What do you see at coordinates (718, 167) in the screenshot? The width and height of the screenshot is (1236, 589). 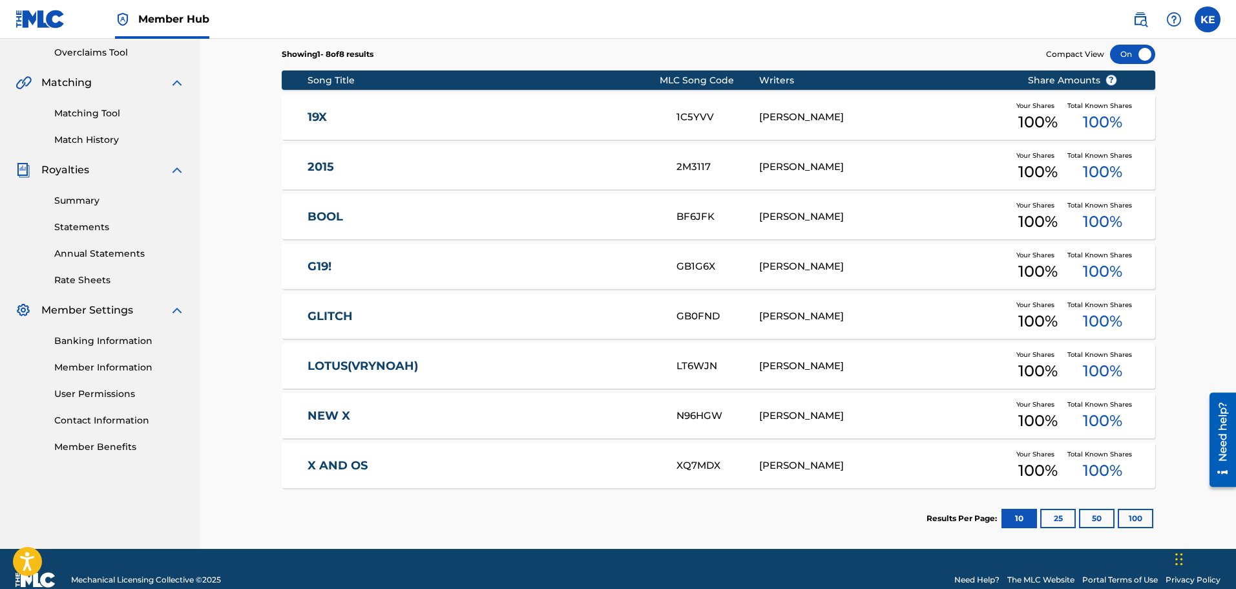 I see `div: 2M3117` at bounding box center [718, 167].